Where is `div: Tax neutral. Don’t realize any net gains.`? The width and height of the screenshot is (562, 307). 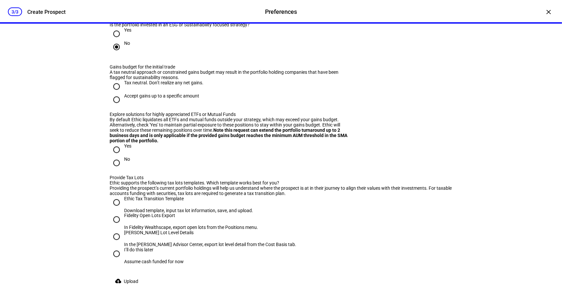
div: Tax neutral. Don’t realize any net gains. is located at coordinates (164, 83).